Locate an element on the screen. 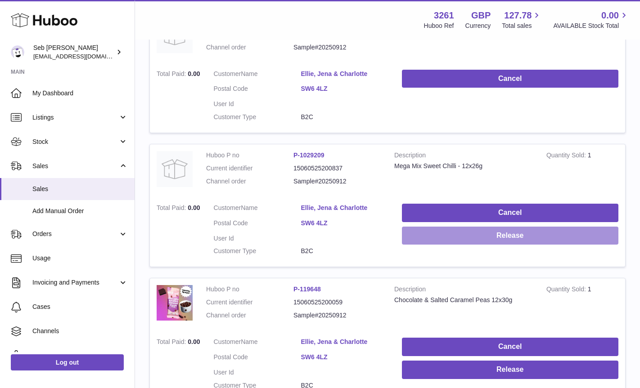 Image resolution: width=640 pixels, height=388 pixels. span: Stock is located at coordinates (75, 142).